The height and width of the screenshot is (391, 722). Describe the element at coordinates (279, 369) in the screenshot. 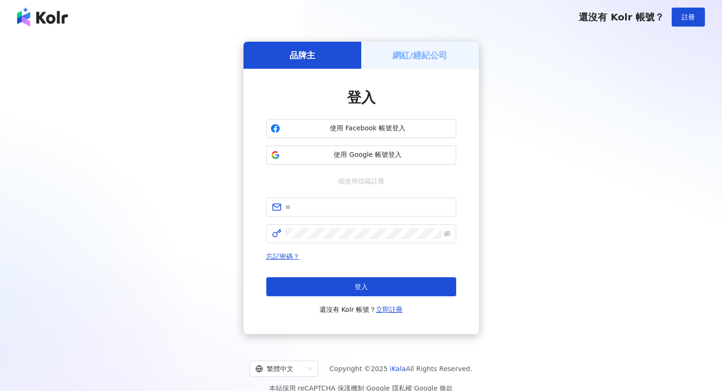

I see `div: 繁體中文` at that location.